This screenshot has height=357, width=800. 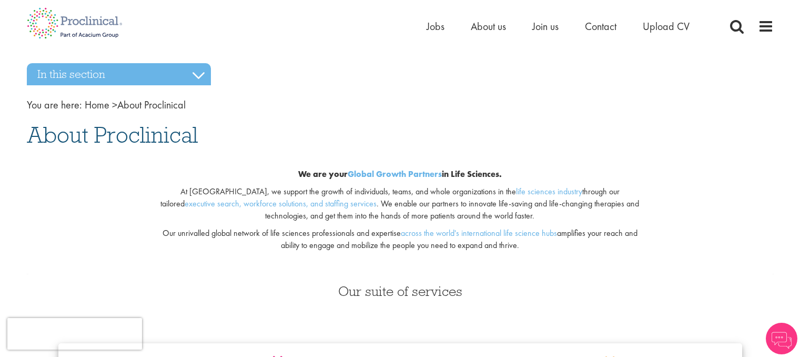 What do you see at coordinates (545, 26) in the screenshot?
I see `span: Join us` at bounding box center [545, 26].